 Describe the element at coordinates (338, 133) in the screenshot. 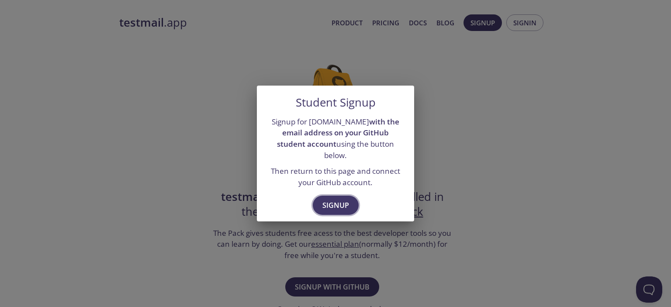

I see `strong: with the email address on your GitHub student account` at that location.